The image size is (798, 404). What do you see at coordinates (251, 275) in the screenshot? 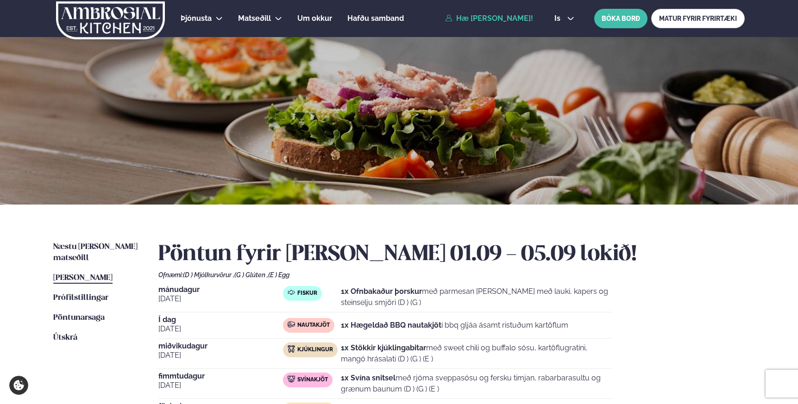
I see `span: (G ) Glúten ,` at bounding box center [251, 275].